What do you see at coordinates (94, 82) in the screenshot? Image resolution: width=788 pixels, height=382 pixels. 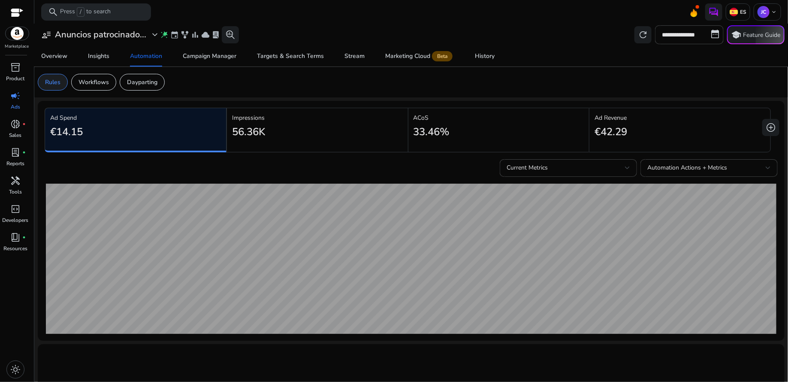 I see `p: Workflows` at bounding box center [94, 82].